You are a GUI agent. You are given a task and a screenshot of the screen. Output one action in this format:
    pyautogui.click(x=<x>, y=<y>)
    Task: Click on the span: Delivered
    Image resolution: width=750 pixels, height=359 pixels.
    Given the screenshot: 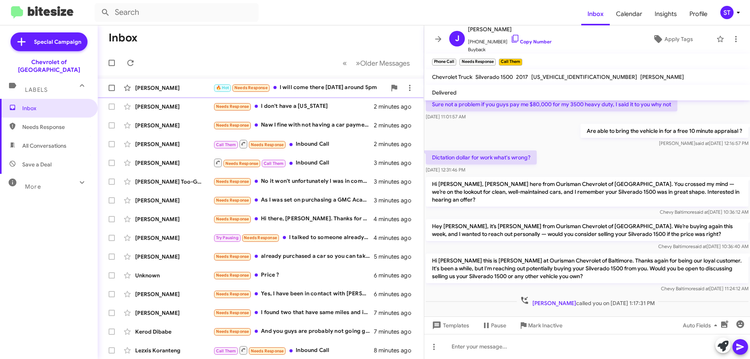 What is the action you would take?
    pyautogui.click(x=444, y=93)
    